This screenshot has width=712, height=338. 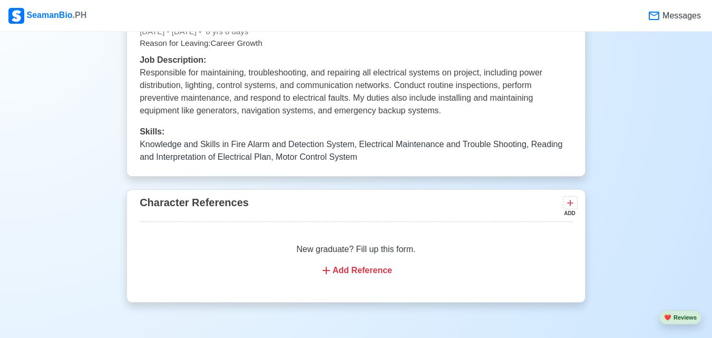 I want to click on div: SeamanBio, so click(x=47, y=16).